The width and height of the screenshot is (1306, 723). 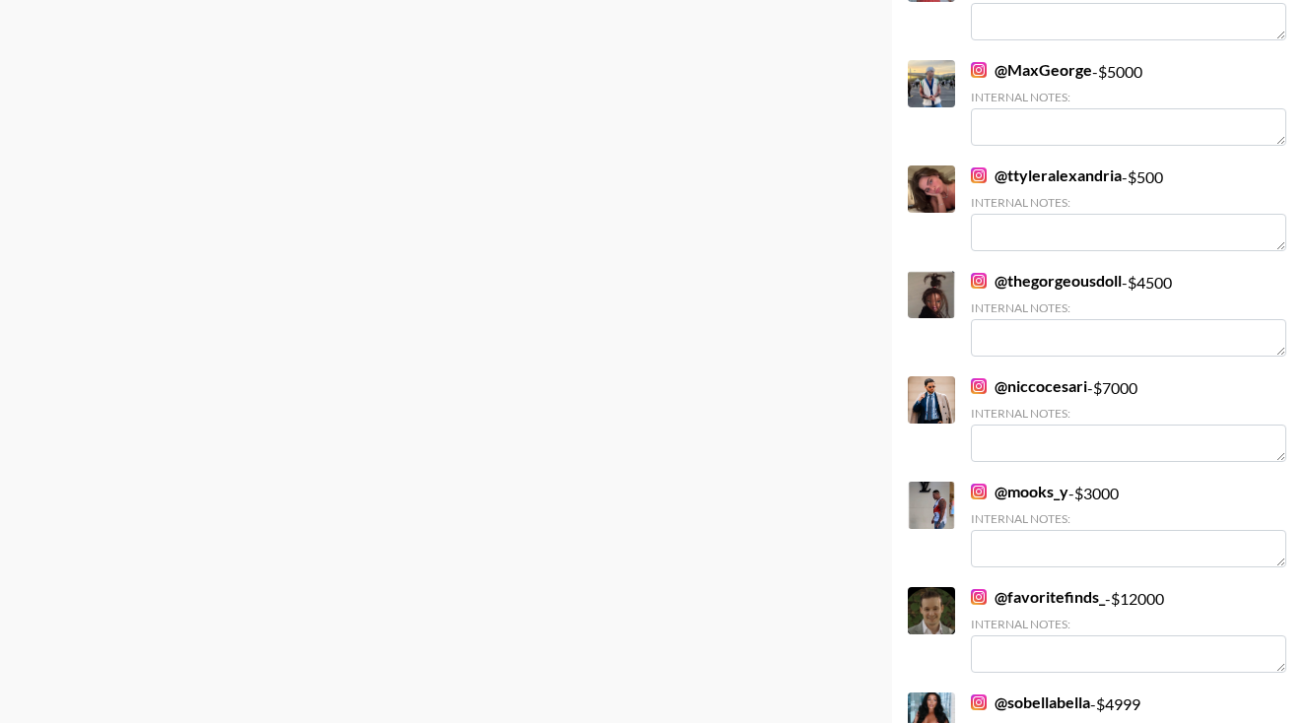 I want to click on a: @MaxGeorge, so click(x=1031, y=70).